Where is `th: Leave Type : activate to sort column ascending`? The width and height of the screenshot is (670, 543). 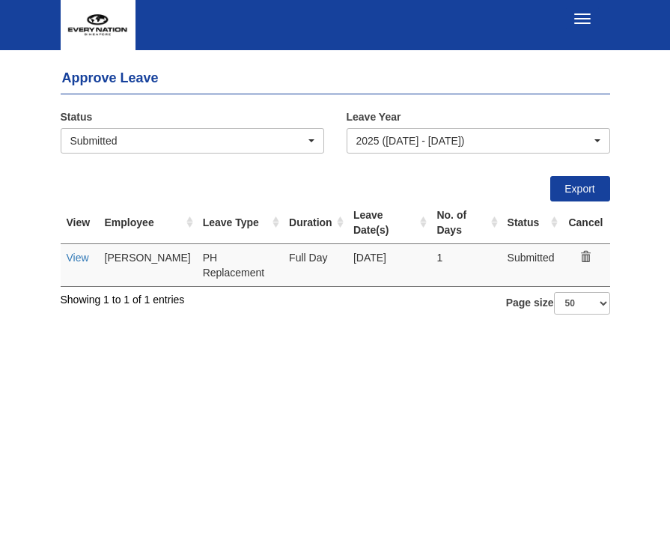 th: Leave Type : activate to sort column ascending is located at coordinates (240, 222).